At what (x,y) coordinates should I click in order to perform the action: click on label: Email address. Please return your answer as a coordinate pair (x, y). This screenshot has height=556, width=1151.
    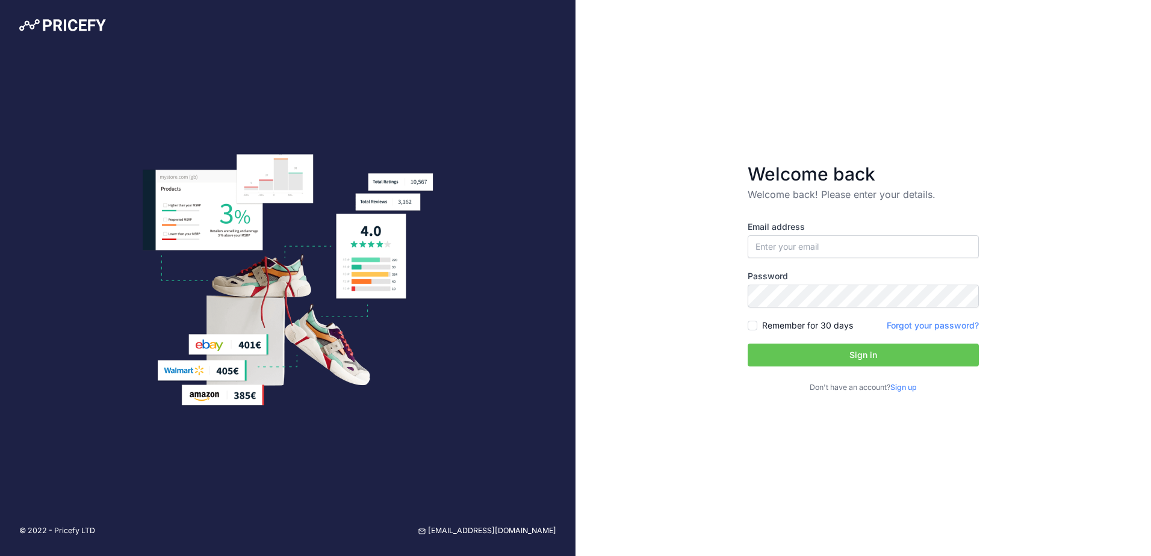
    Looking at the image, I should click on (863, 227).